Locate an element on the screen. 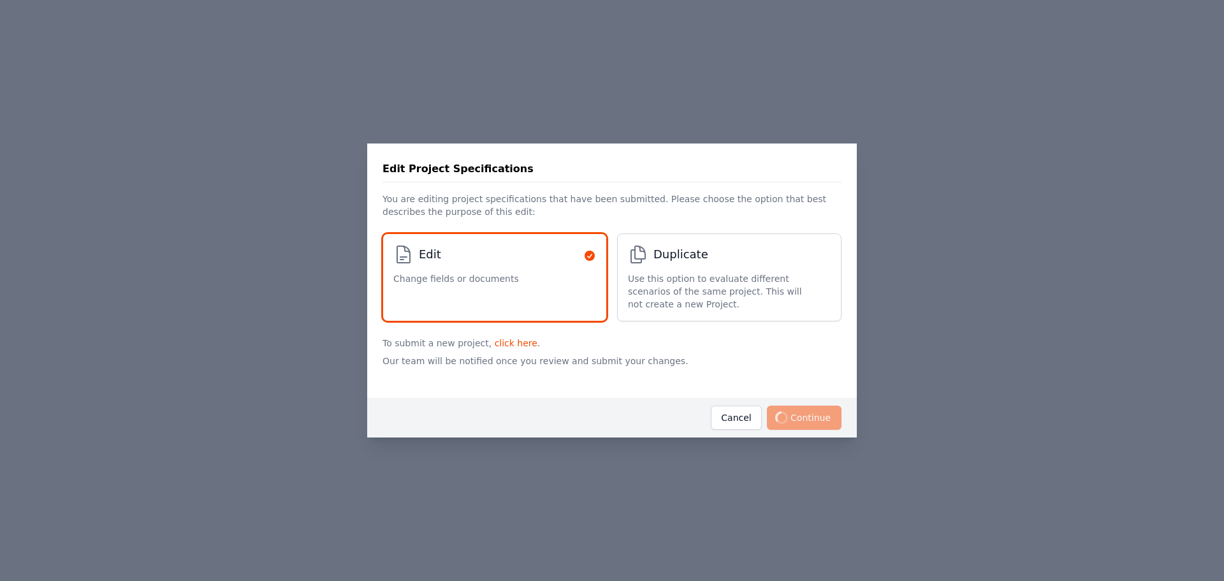  p: Our team will be notified once you review and submit your changes. is located at coordinates (612, 368).